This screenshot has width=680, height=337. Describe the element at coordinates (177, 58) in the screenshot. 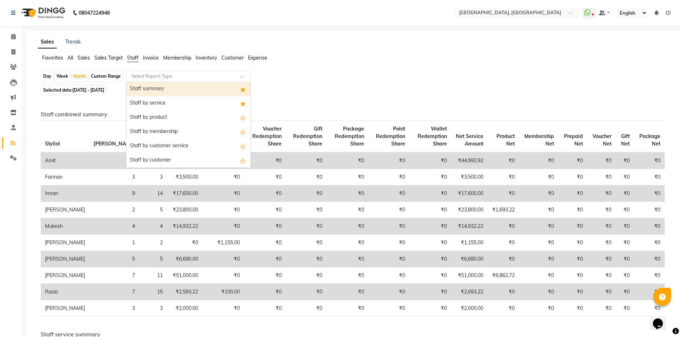

I see `span: Membership` at that location.